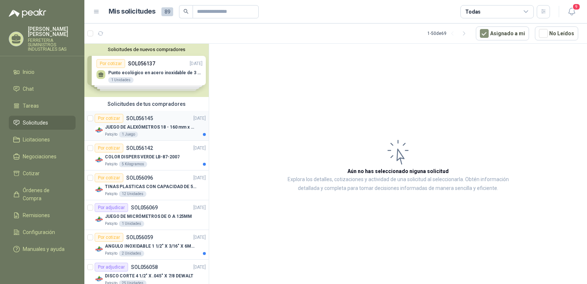 The image size is (587, 284). I want to click on p: FERRETERIA SUMINISTROS INDUSTRIALES SAS, so click(52, 45).